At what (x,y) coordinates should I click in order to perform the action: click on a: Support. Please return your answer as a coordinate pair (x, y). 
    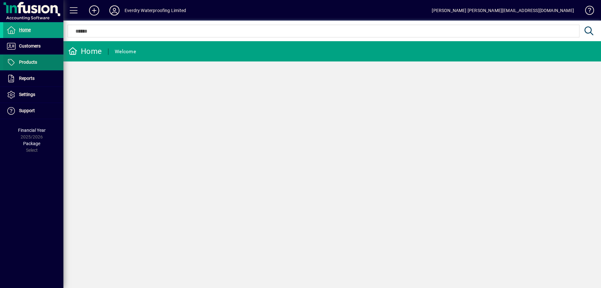
    Looking at the image, I should click on (33, 111).